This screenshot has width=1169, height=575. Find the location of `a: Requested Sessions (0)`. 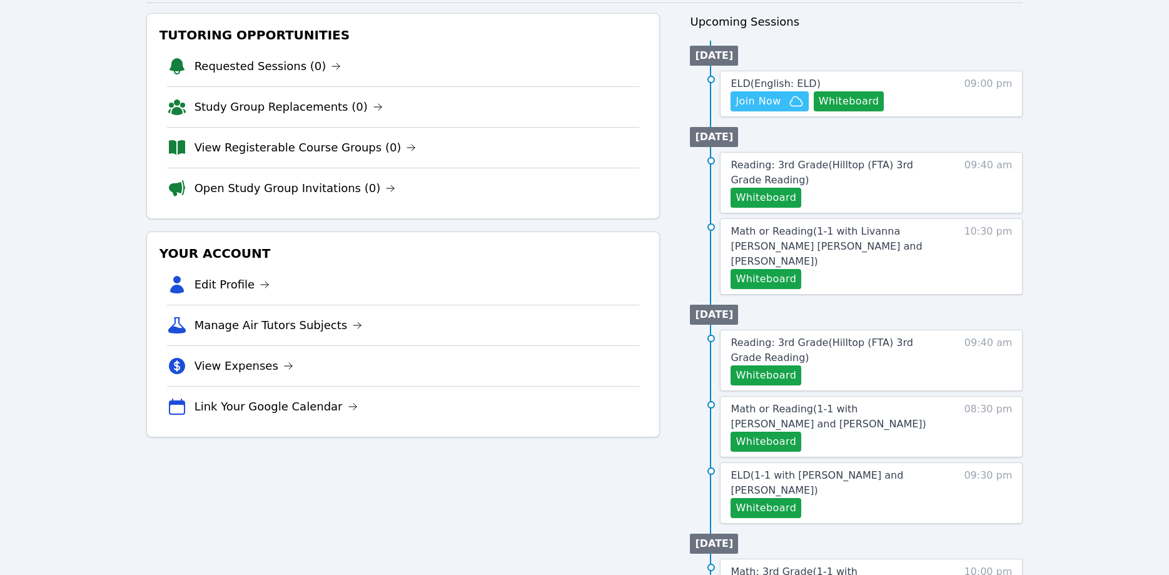

a: Requested Sessions (0) is located at coordinates (268, 66).